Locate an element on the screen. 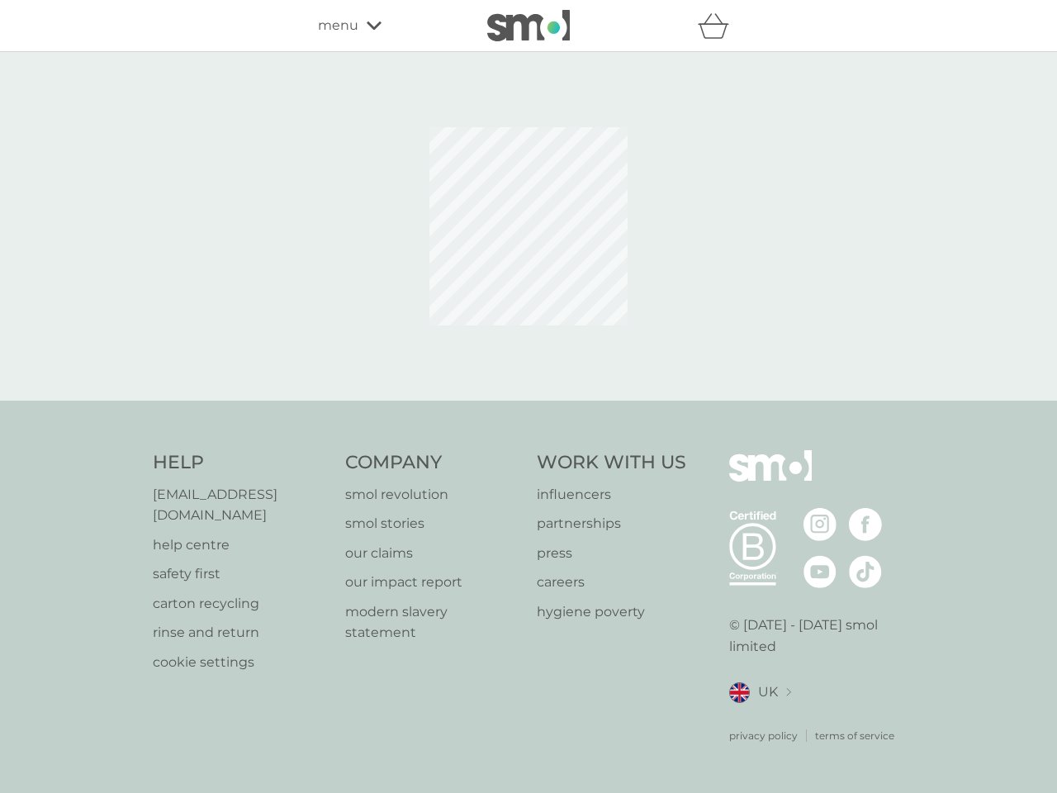  a: help centre is located at coordinates (240, 545).